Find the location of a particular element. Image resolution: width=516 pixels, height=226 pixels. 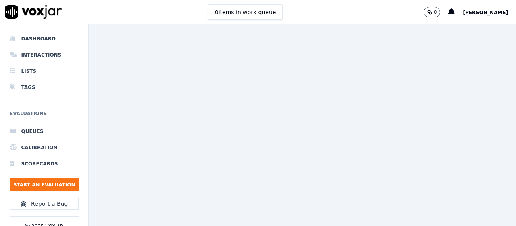

a: Scorecards is located at coordinates (44, 163).